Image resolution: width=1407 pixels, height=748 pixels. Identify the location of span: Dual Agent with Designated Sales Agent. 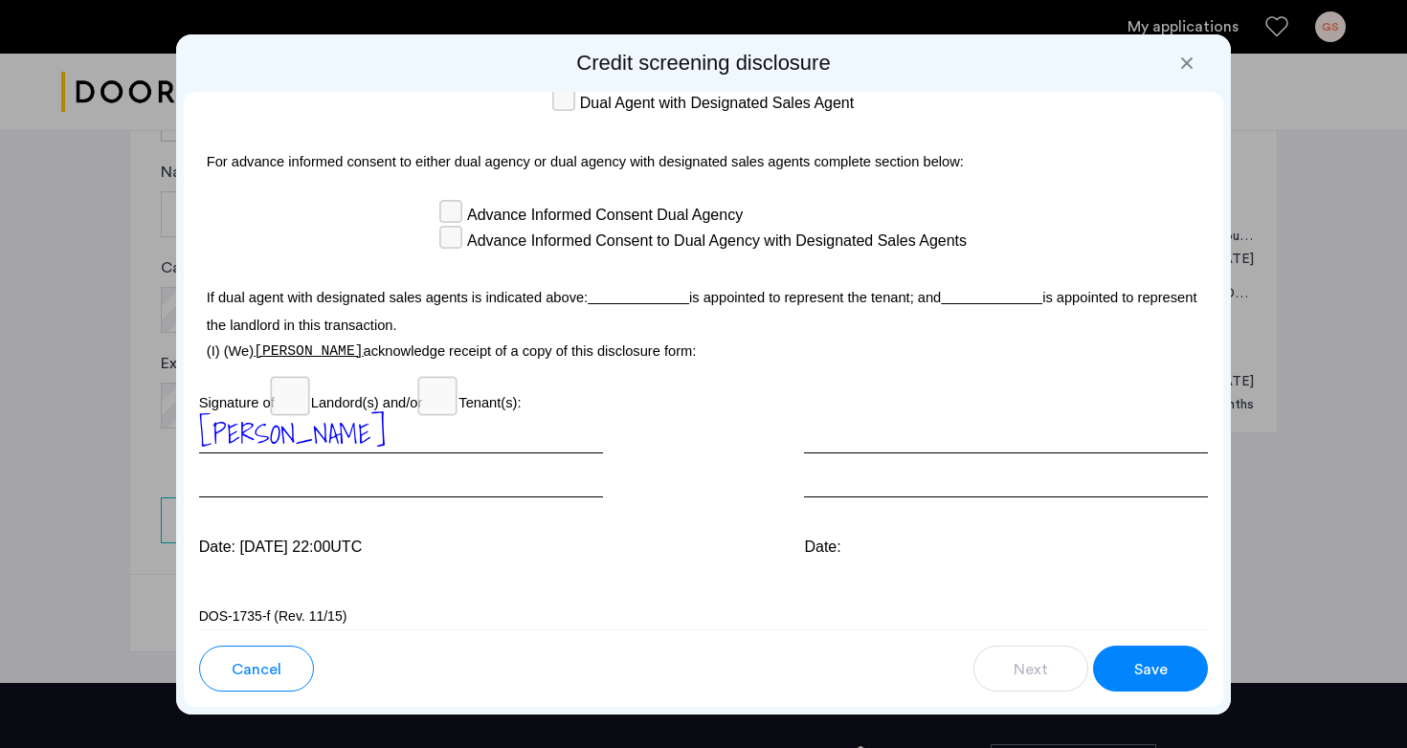
(717, 103).